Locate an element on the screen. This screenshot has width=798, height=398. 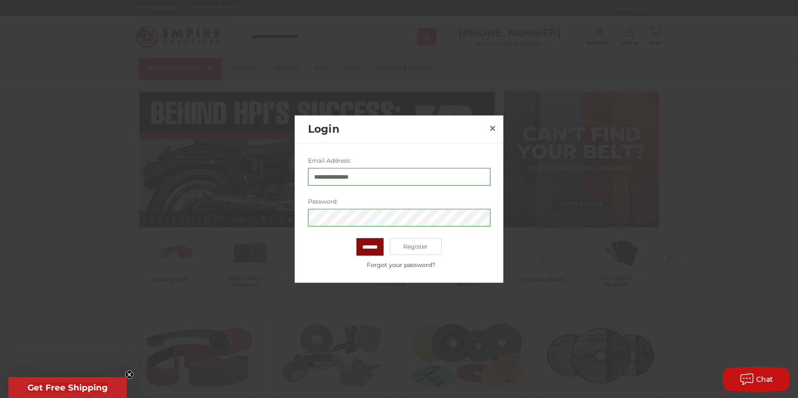
label: Email Address: is located at coordinates (399, 161).